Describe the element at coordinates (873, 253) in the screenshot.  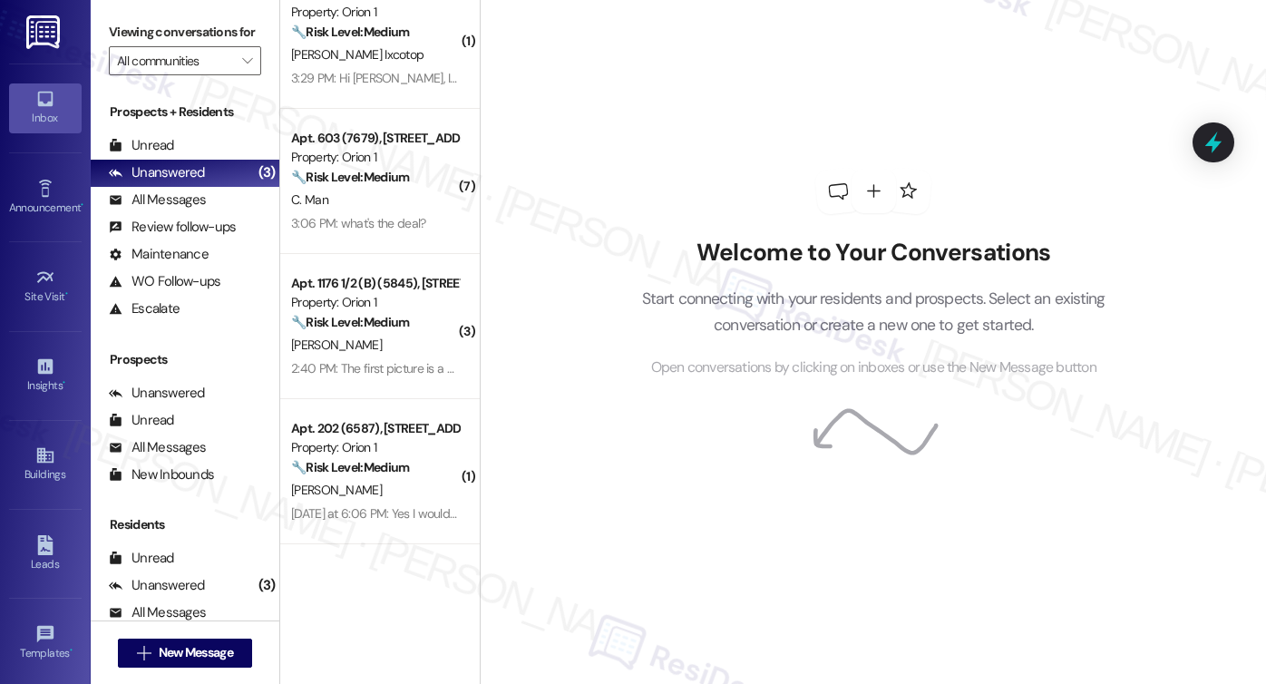
I see `h2: Welcome to Your Conversations` at that location.